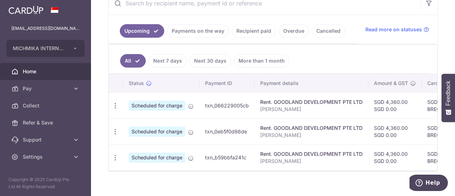 The height and width of the screenshot is (196, 455). Describe the element at coordinates (329, 31) in the screenshot. I see `a: Cancelled` at that location.